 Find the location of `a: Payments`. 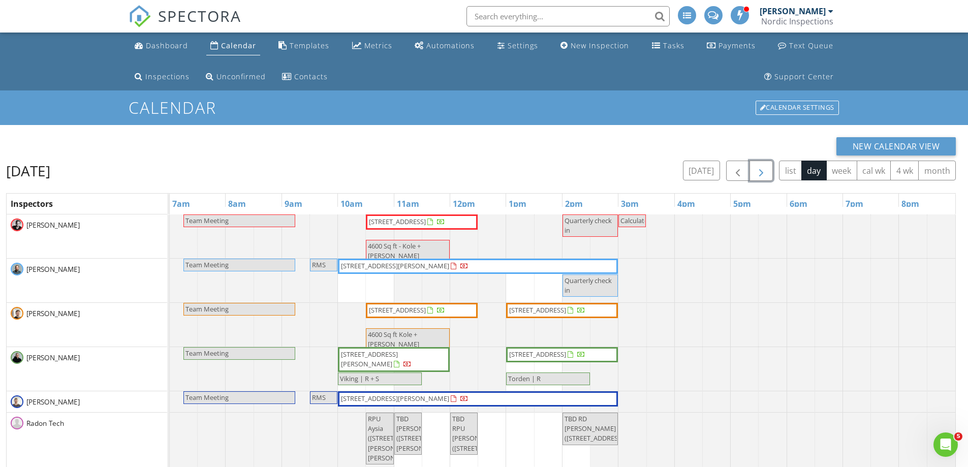

a: Payments is located at coordinates (731, 46).